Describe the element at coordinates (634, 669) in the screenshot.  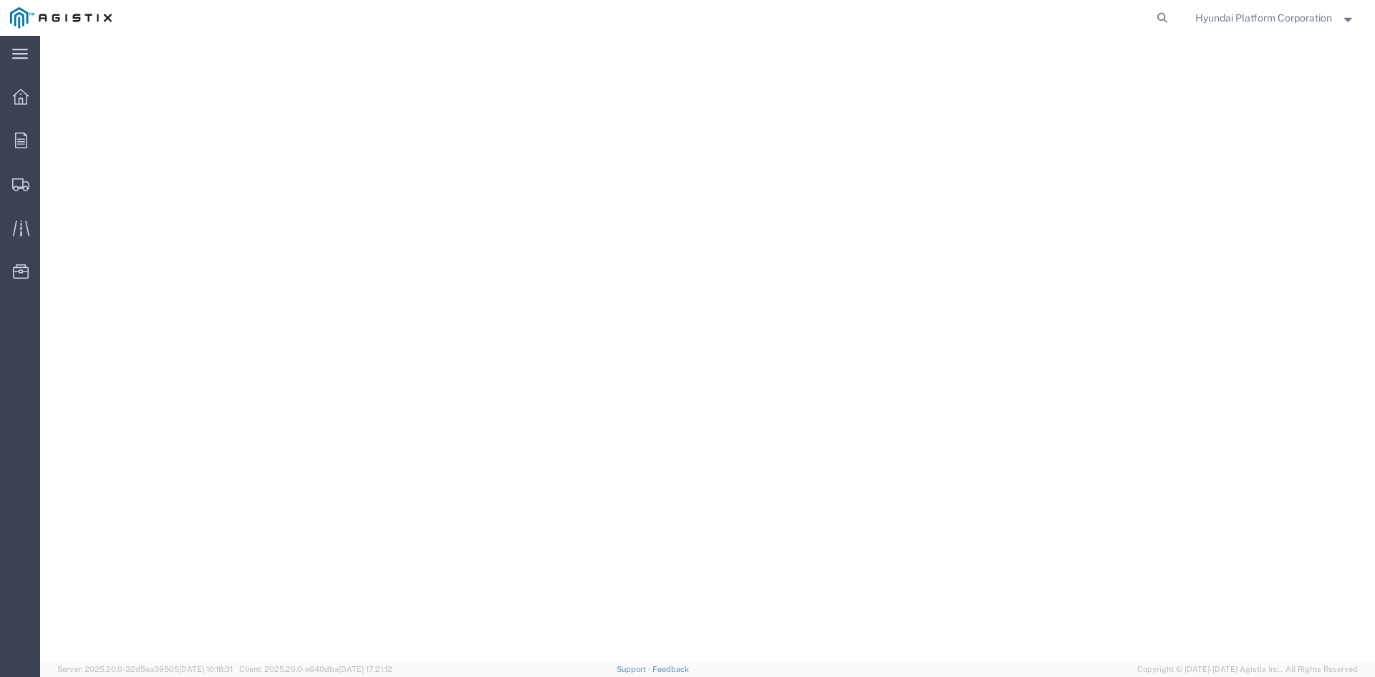
I see `a: Support` at that location.